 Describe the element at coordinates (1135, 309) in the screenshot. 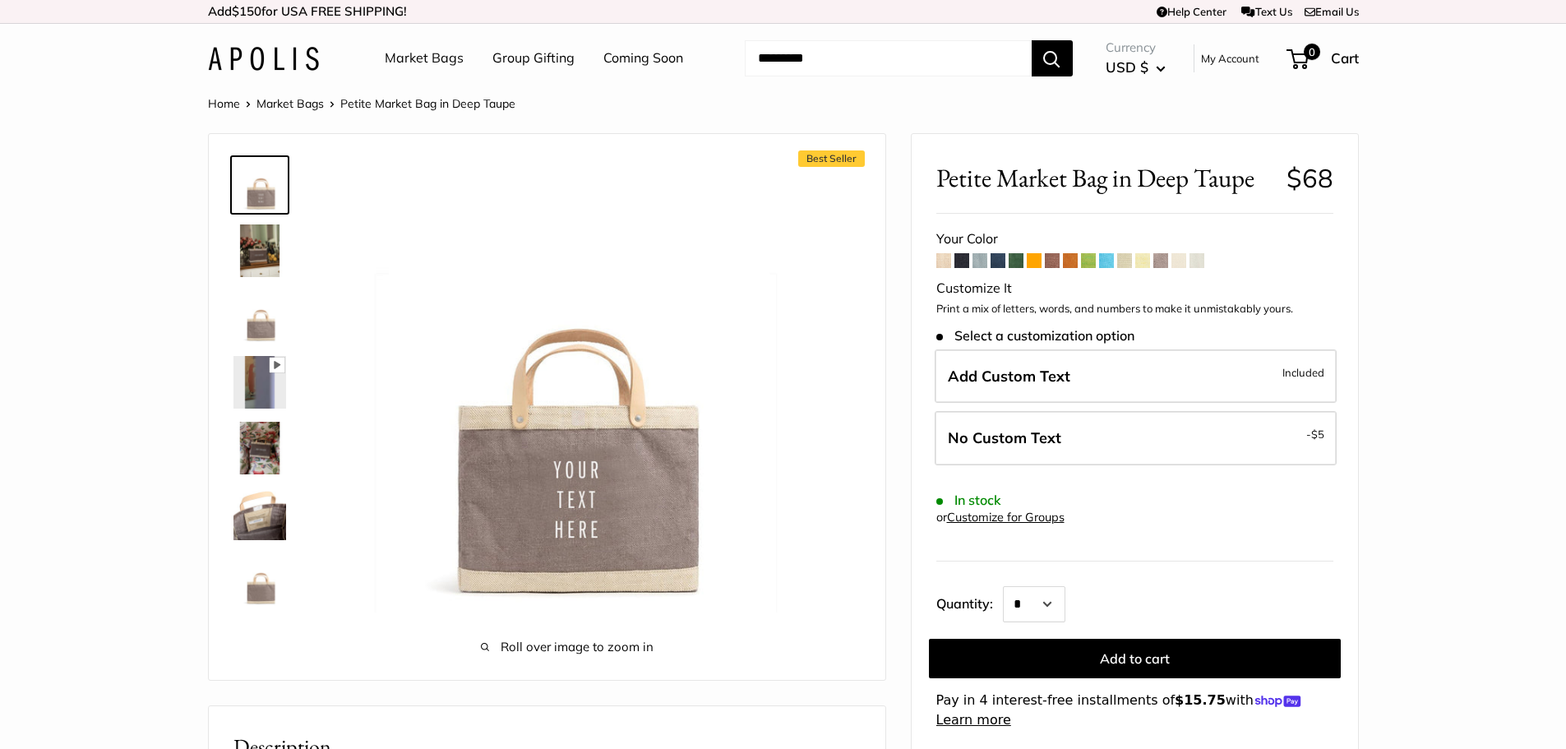

I see `p: Print a mix of letters, words, and numbers to make it unmistakably yours.` at that location.